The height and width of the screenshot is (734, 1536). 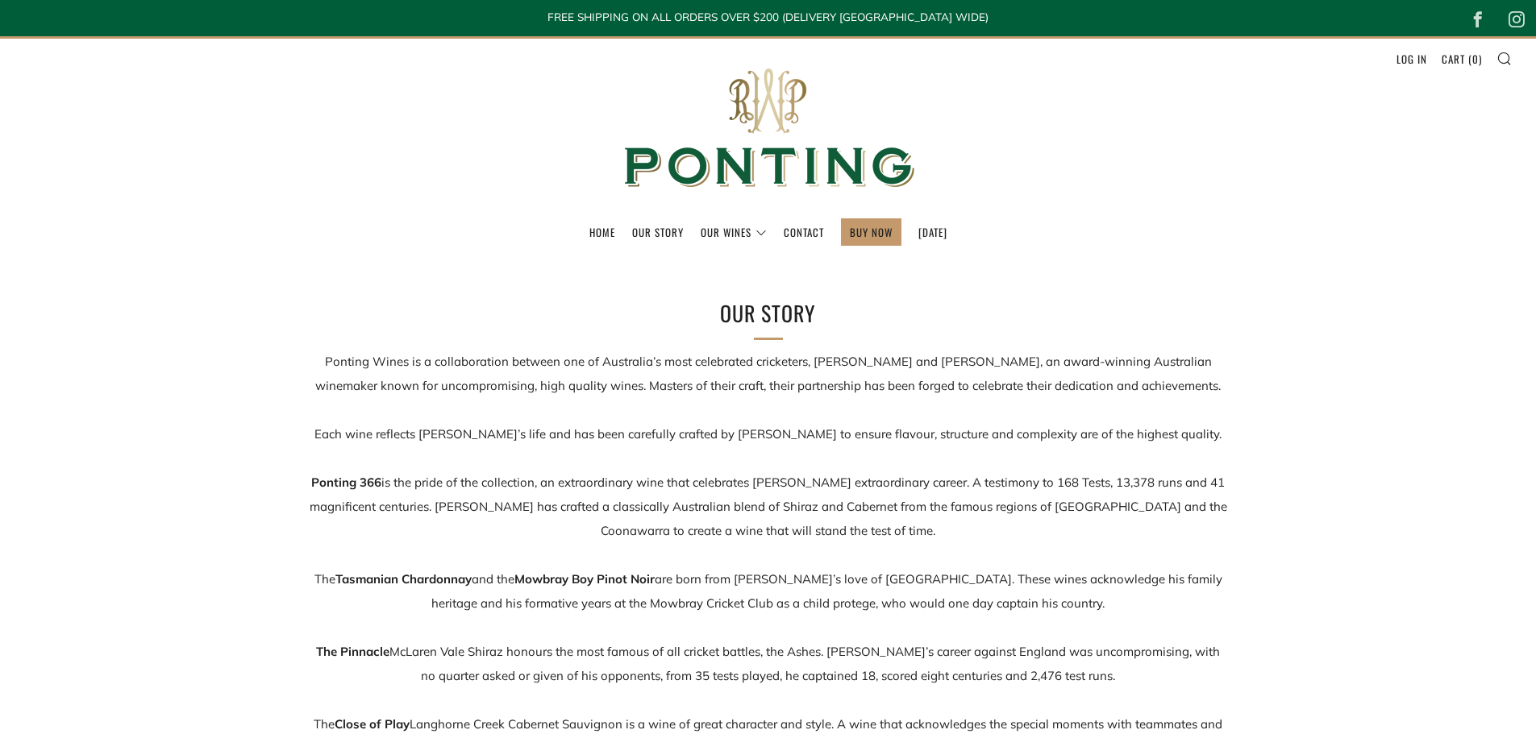 I want to click on a: Log in, so click(x=1412, y=59).